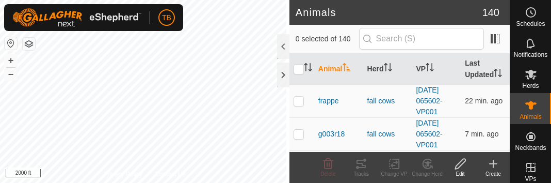 Image resolution: width=551 pixels, height=183 pixels. Describe the element at coordinates (167, 18) in the screenshot. I see `span: TB` at that location.